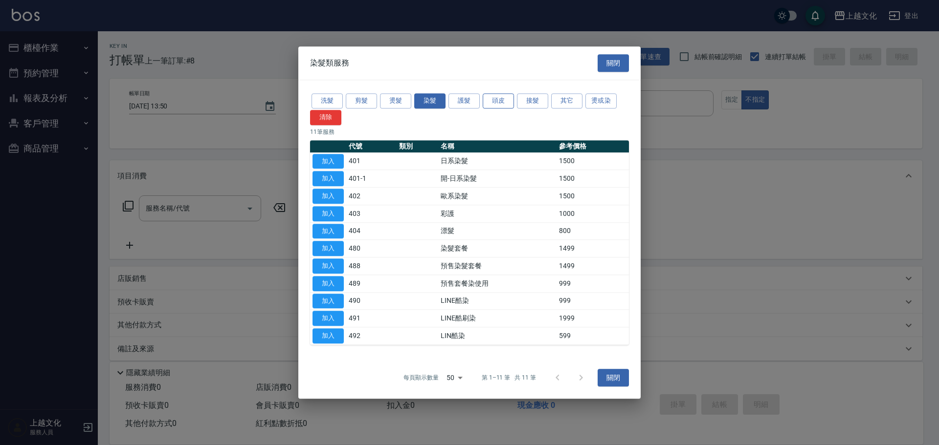  I want to click on td: 開-日系染髮, so click(497, 179).